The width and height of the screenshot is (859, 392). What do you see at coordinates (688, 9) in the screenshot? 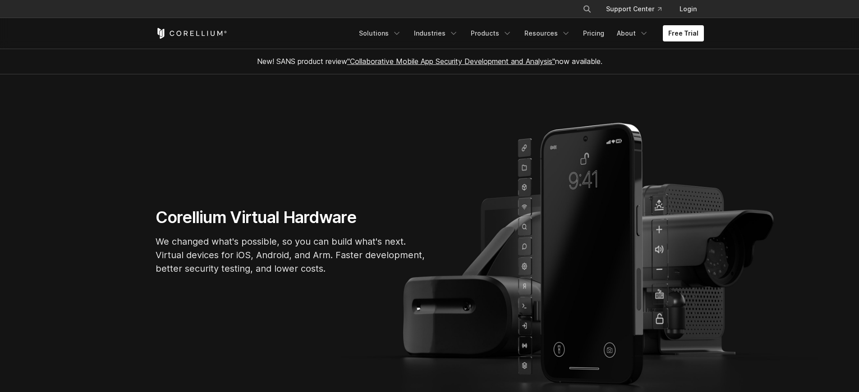
I see `a: Login` at bounding box center [688, 9].